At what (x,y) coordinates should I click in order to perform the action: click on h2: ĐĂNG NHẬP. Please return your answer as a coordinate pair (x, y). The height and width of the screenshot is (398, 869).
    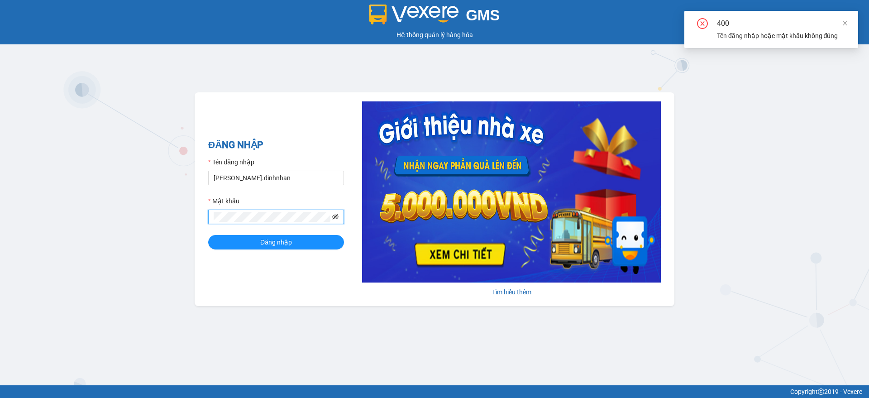
    Looking at the image, I should click on (276, 145).